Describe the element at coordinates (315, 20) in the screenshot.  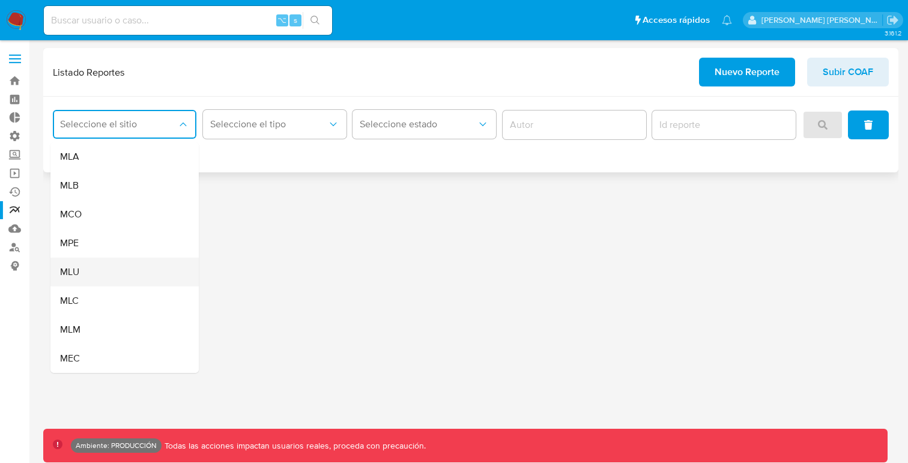
I see `button: search-icon` at that location.